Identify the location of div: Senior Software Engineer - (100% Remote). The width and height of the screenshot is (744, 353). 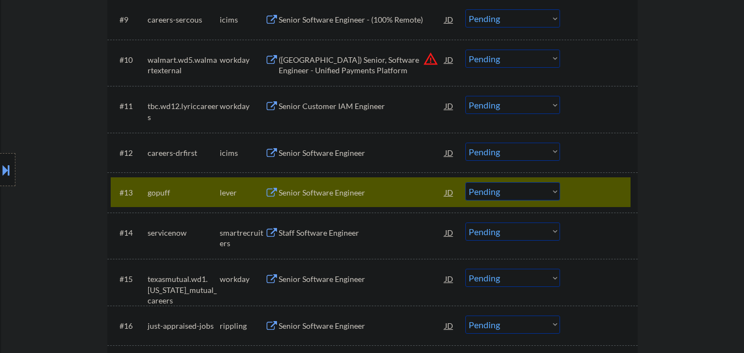
(362, 20).